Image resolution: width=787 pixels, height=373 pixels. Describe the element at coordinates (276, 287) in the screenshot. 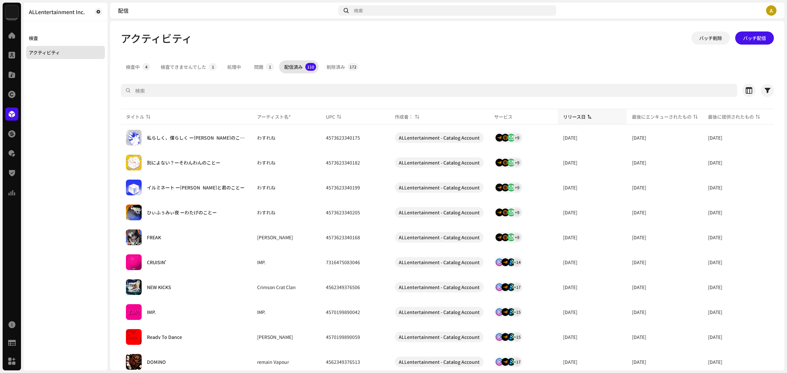

I see `div: Crimson Crat Clan` at that location.